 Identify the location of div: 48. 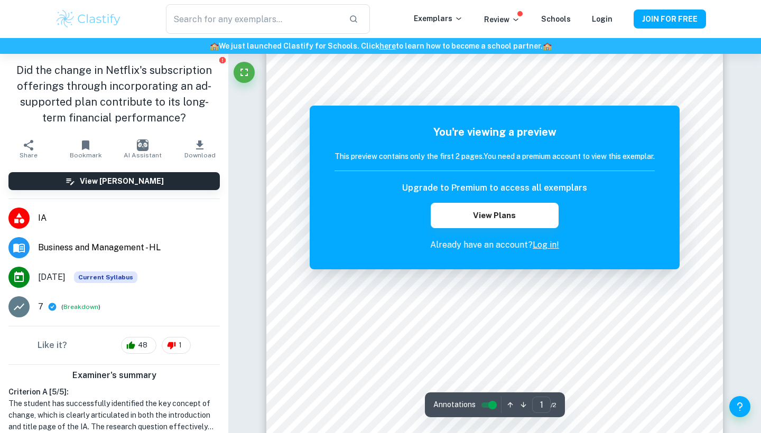
(138, 346).